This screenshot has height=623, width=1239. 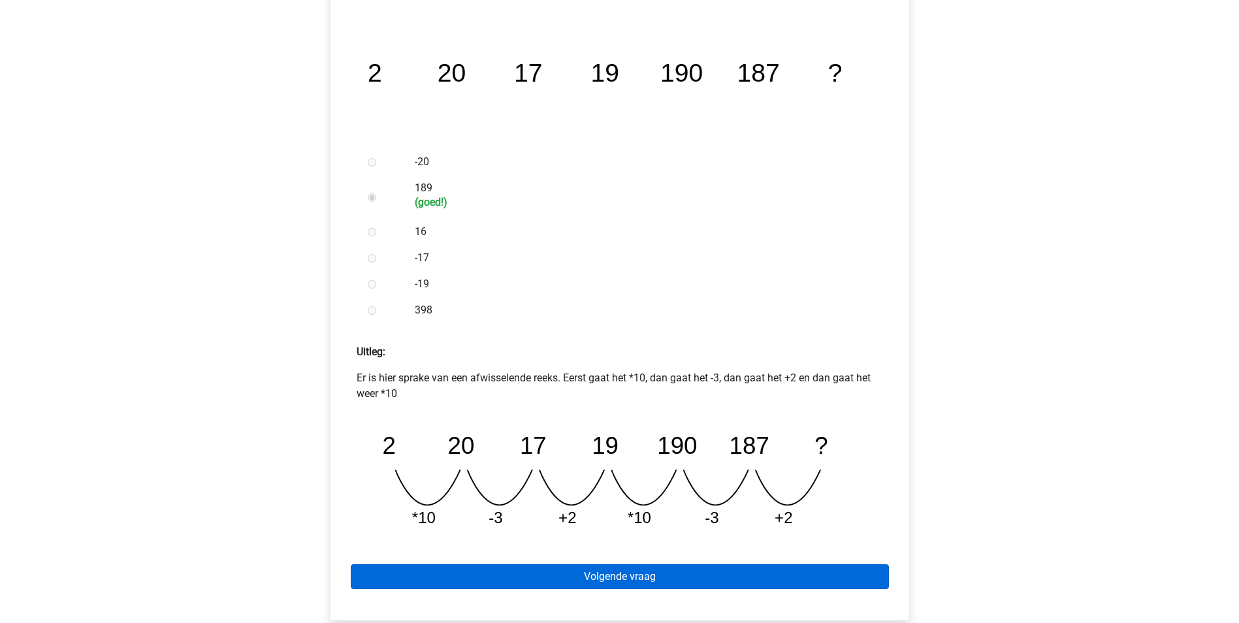 What do you see at coordinates (641, 258) in the screenshot?
I see `label: -17` at bounding box center [641, 258].